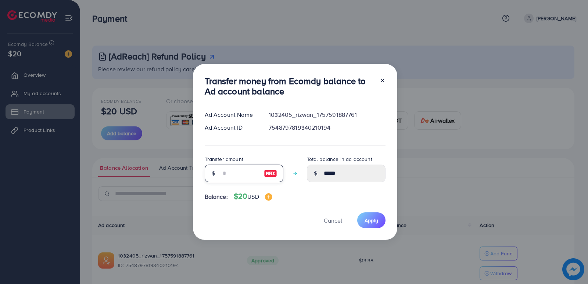 The height and width of the screenshot is (284, 588). What do you see at coordinates (216, 197) in the screenshot?
I see `span: Balance:` at bounding box center [216, 197].